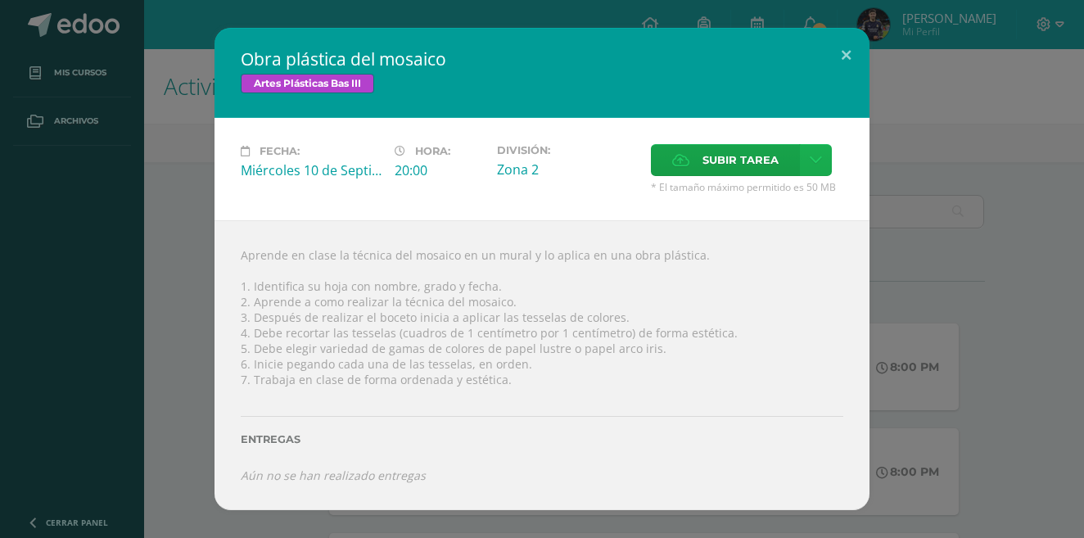 This screenshot has height=538, width=1084. Describe the element at coordinates (846, 56) in the screenshot. I see `button: Close (Esc)` at that location.